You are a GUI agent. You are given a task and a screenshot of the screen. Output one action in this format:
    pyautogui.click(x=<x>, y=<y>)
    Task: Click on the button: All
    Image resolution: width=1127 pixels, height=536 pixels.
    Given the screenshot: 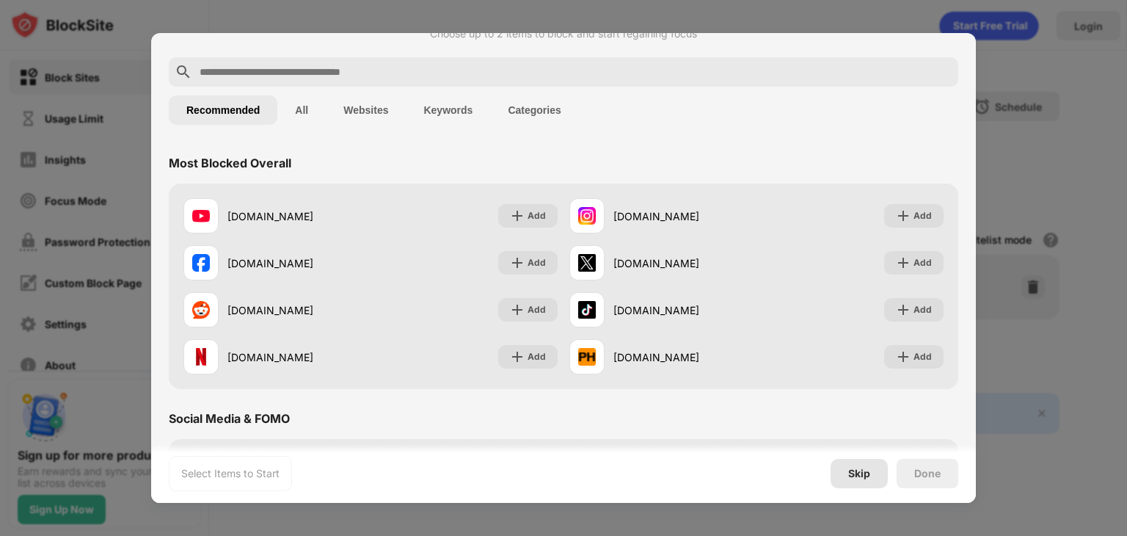 What is the action you would take?
    pyautogui.click(x=302, y=110)
    